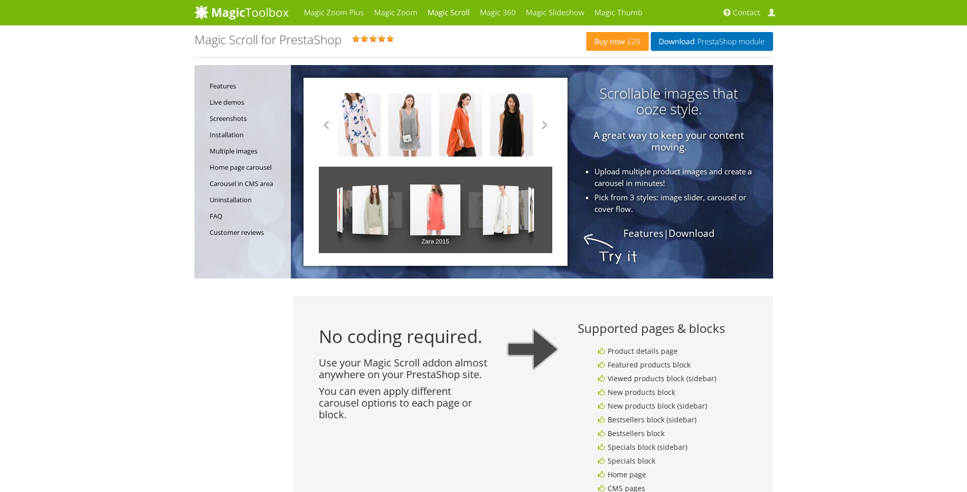  I want to click on h1: Magic Scroll for PrestaShop, so click(268, 40).